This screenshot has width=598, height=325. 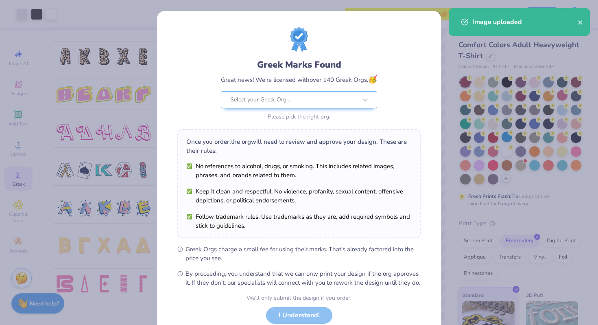 What do you see at coordinates (303, 253) in the screenshot?
I see `span: Greek Orgs charge a small fee for using their marks. That’s already factored into the price you see.` at bounding box center [303, 253].